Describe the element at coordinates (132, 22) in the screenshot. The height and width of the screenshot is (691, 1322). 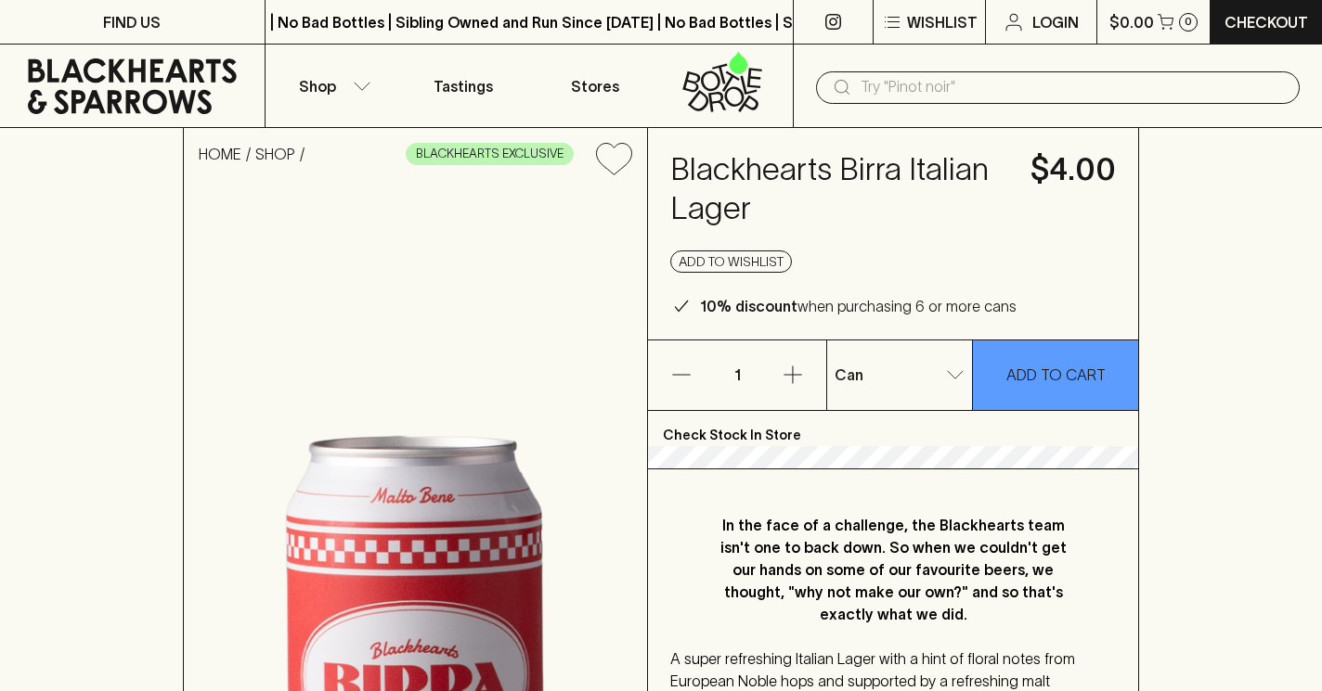
I see `p: FIND US` at that location.